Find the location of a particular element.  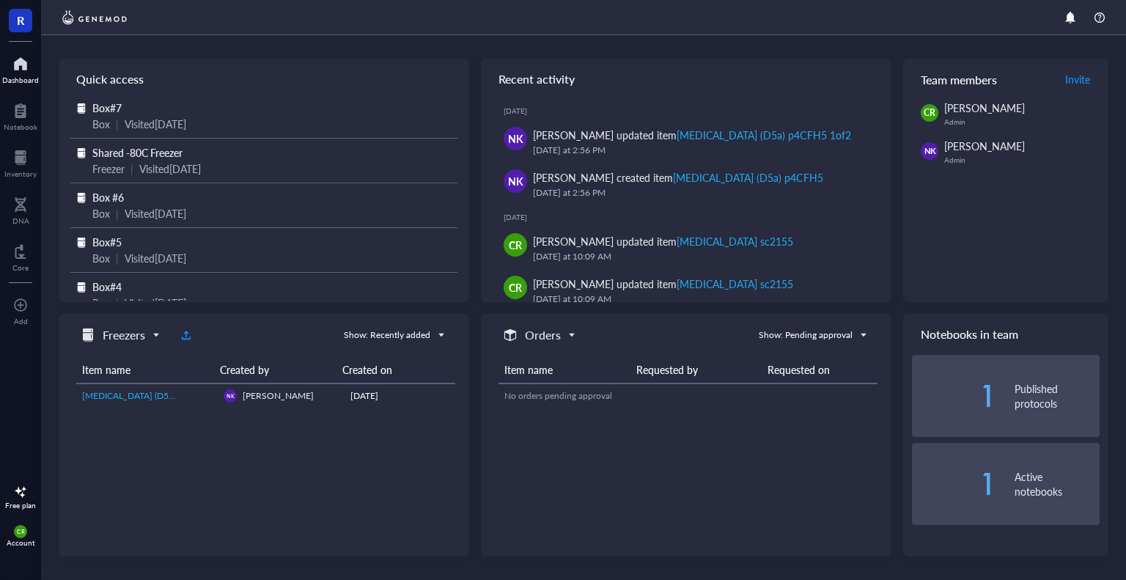

th: Created on is located at coordinates (390, 370).